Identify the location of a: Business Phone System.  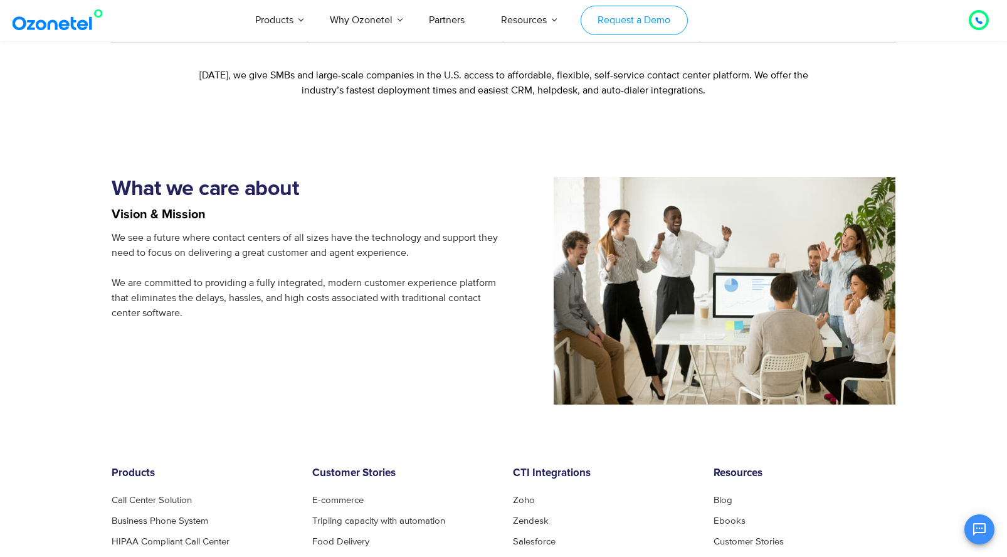
(160, 521).